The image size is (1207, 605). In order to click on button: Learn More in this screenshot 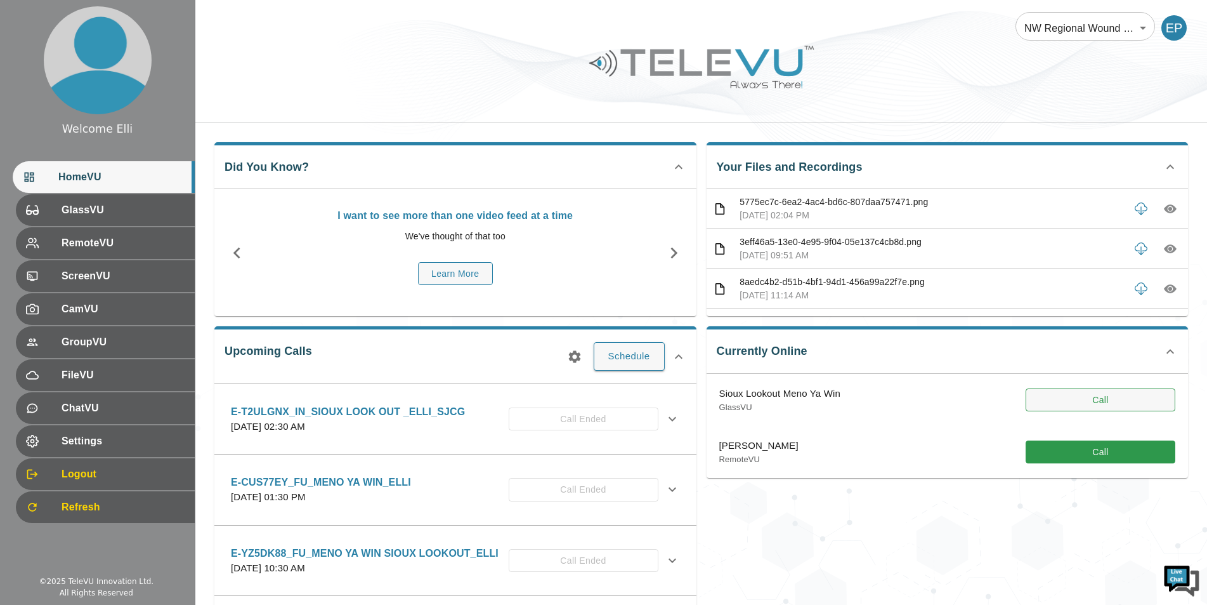, I will do `click(456, 273)`.